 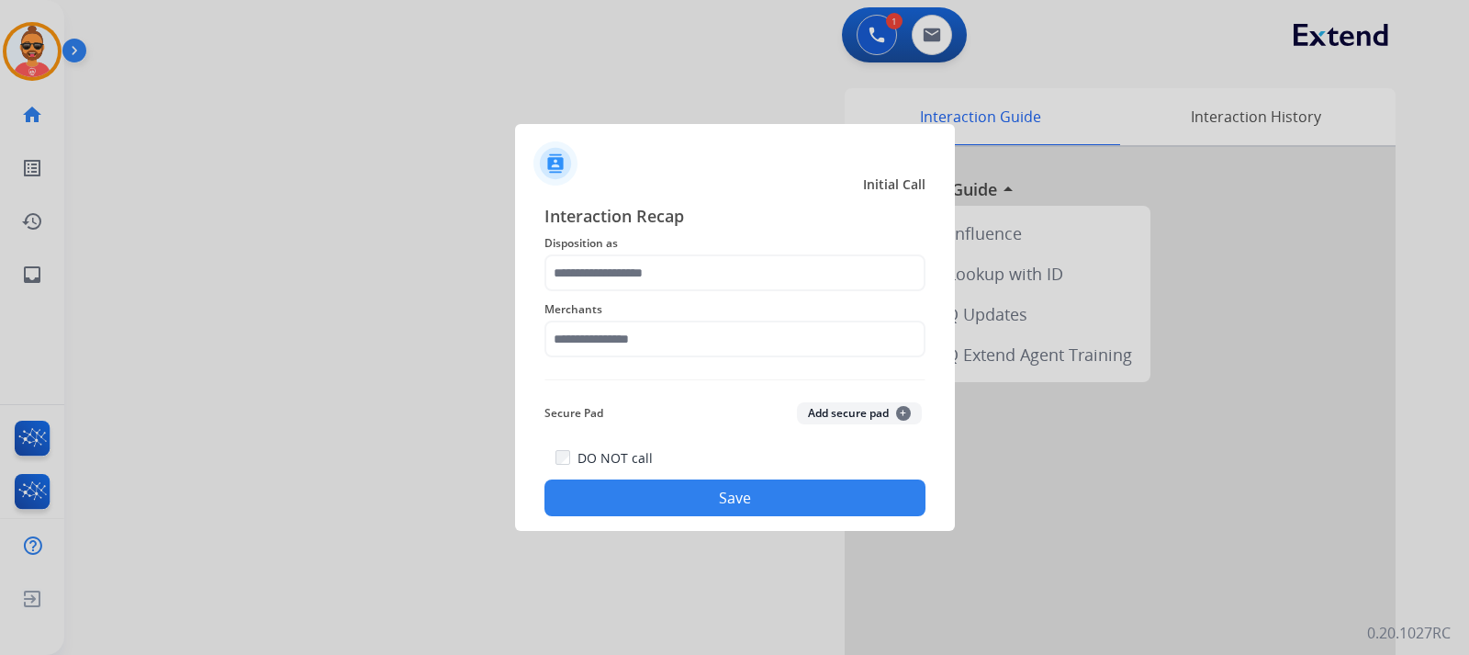 What do you see at coordinates (735, 243) in the screenshot?
I see `span: Disposition as` at bounding box center [735, 243].